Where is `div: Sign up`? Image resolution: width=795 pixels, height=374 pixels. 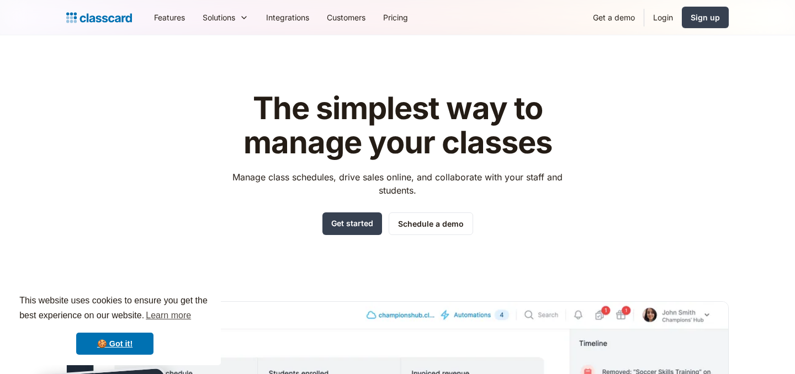
div: Sign up is located at coordinates (705, 17).